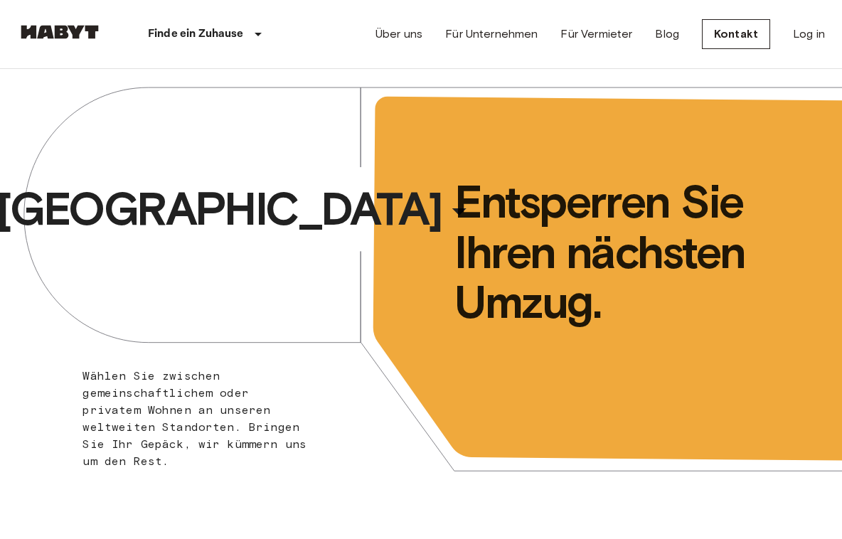 The image size is (842, 539). Describe the element at coordinates (491, 34) in the screenshot. I see `a: Für Unternehmen` at that location.